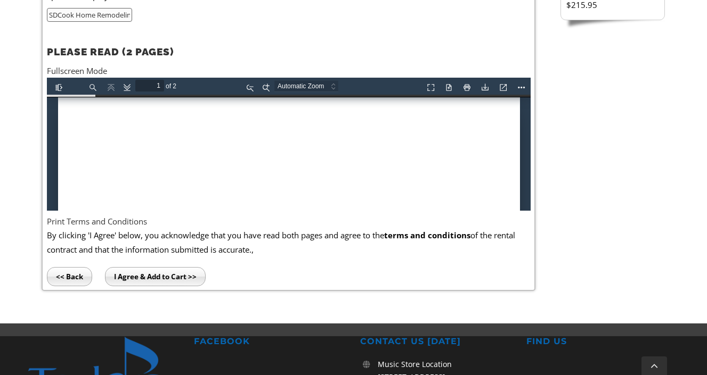 The height and width of the screenshot is (375, 707). Describe the element at coordinates (602, 342) in the screenshot. I see `h2: FIND US` at that location.